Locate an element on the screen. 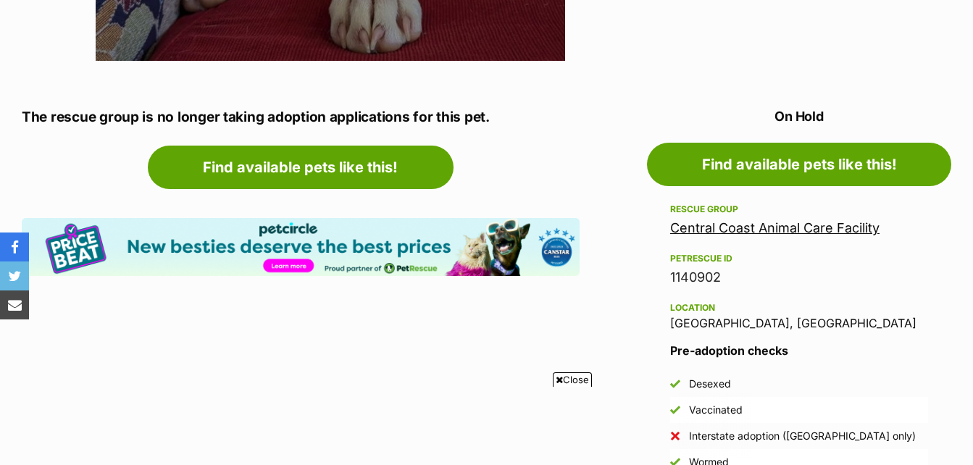 This screenshot has height=465, width=973. a: Central Coast Animal Care Facility is located at coordinates (774, 227).